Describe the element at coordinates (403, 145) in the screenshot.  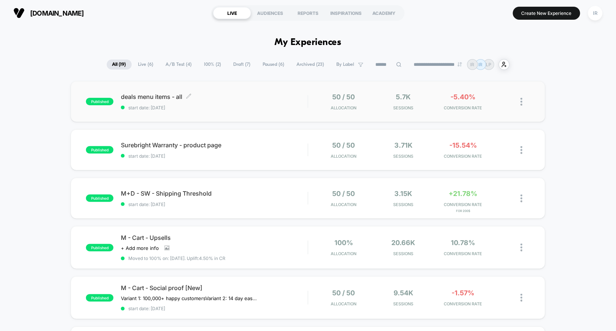
I see `span: 3.71k` at that location.